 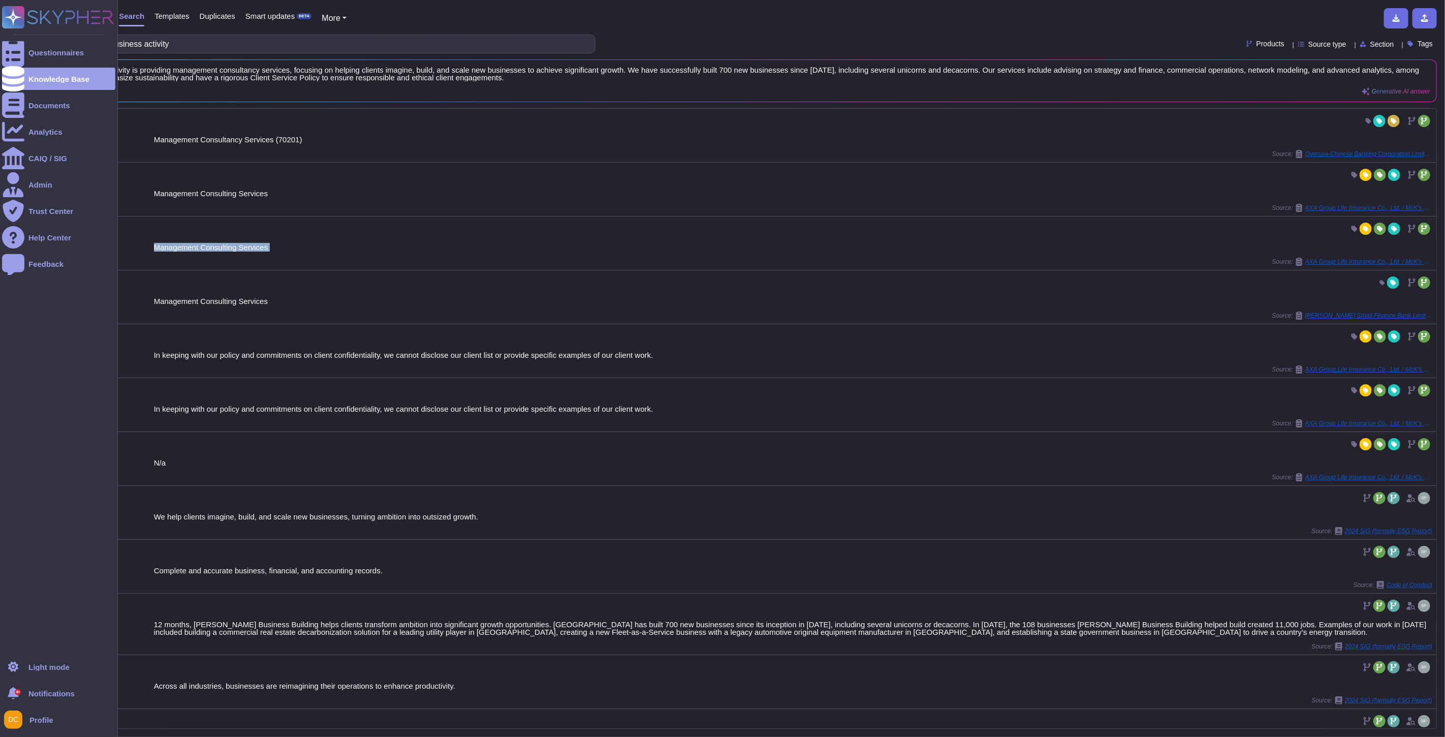 I want to click on a: Questionnaires, so click(x=58, y=52).